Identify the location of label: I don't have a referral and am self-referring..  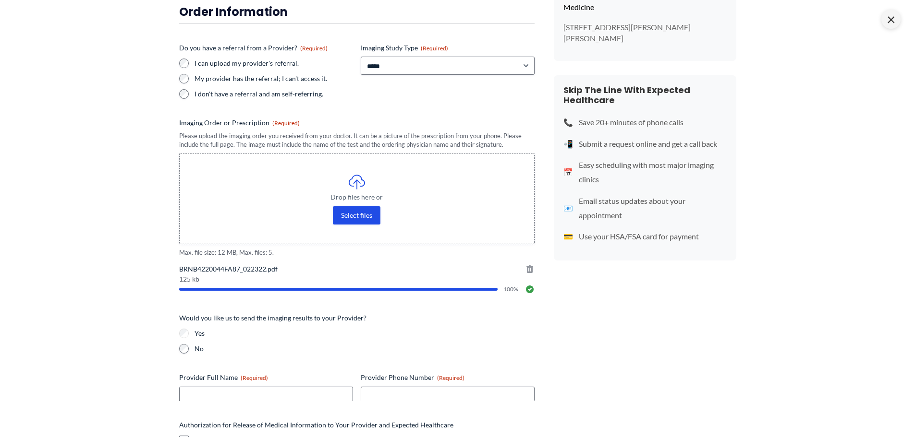
(274, 94).